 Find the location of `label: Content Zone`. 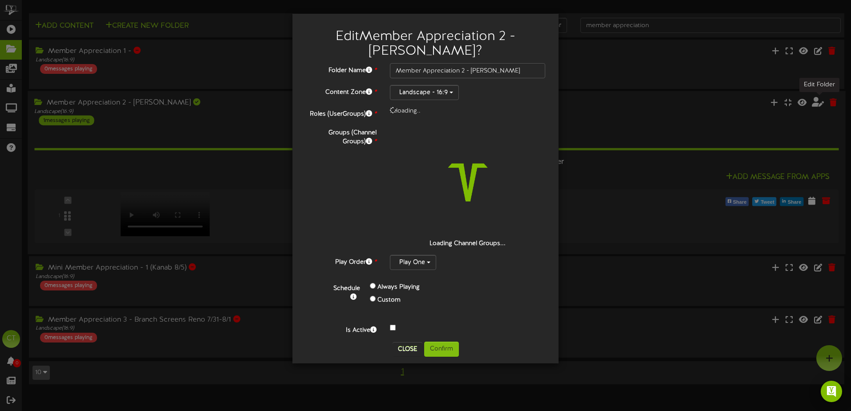

label: Content Zone is located at coordinates (341, 91).